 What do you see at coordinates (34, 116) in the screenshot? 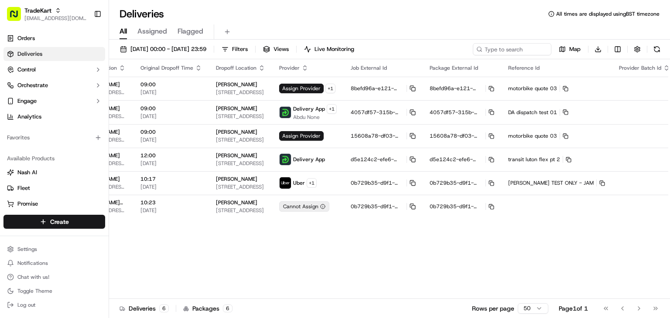
I see `div: Past conversations` at bounding box center [34, 116].